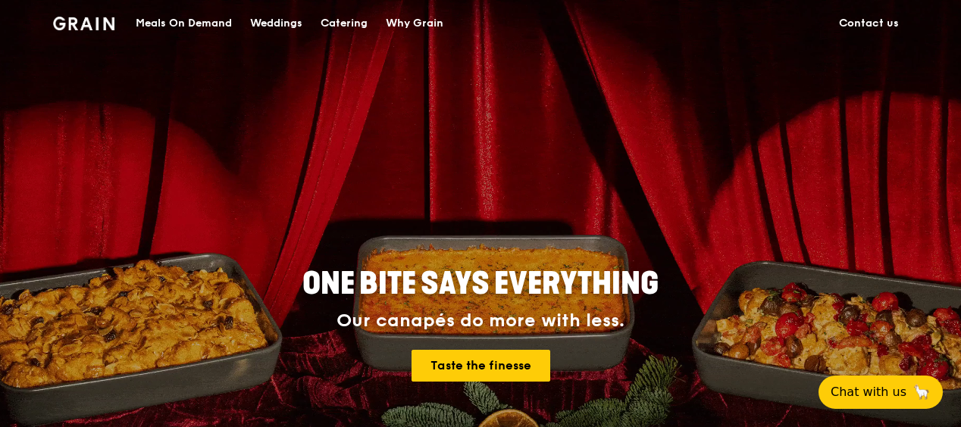 Image resolution: width=961 pixels, height=427 pixels. I want to click on div: Catering, so click(344, 23).